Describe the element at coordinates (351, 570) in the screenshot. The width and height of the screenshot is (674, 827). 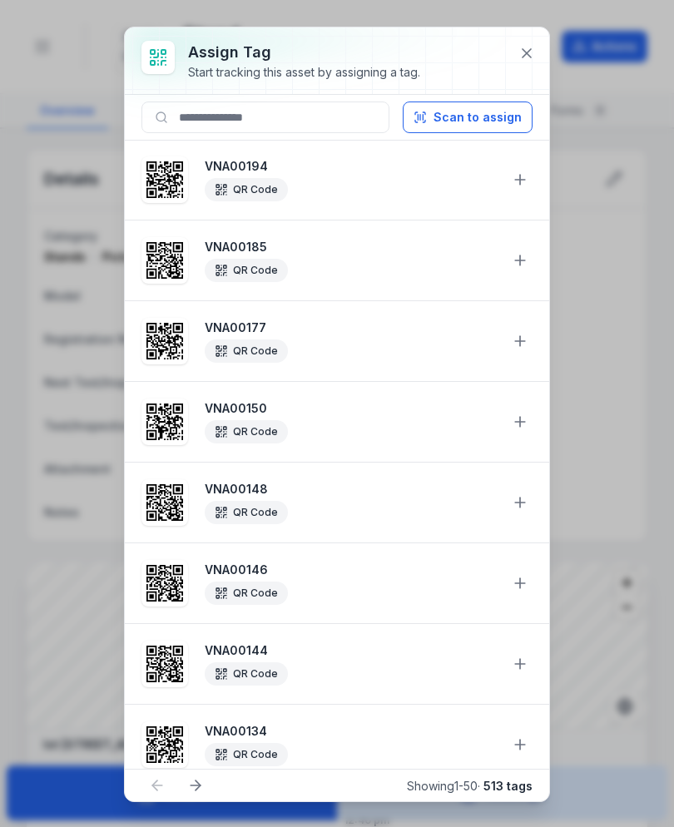
I see `strong: VNA00146` at that location.